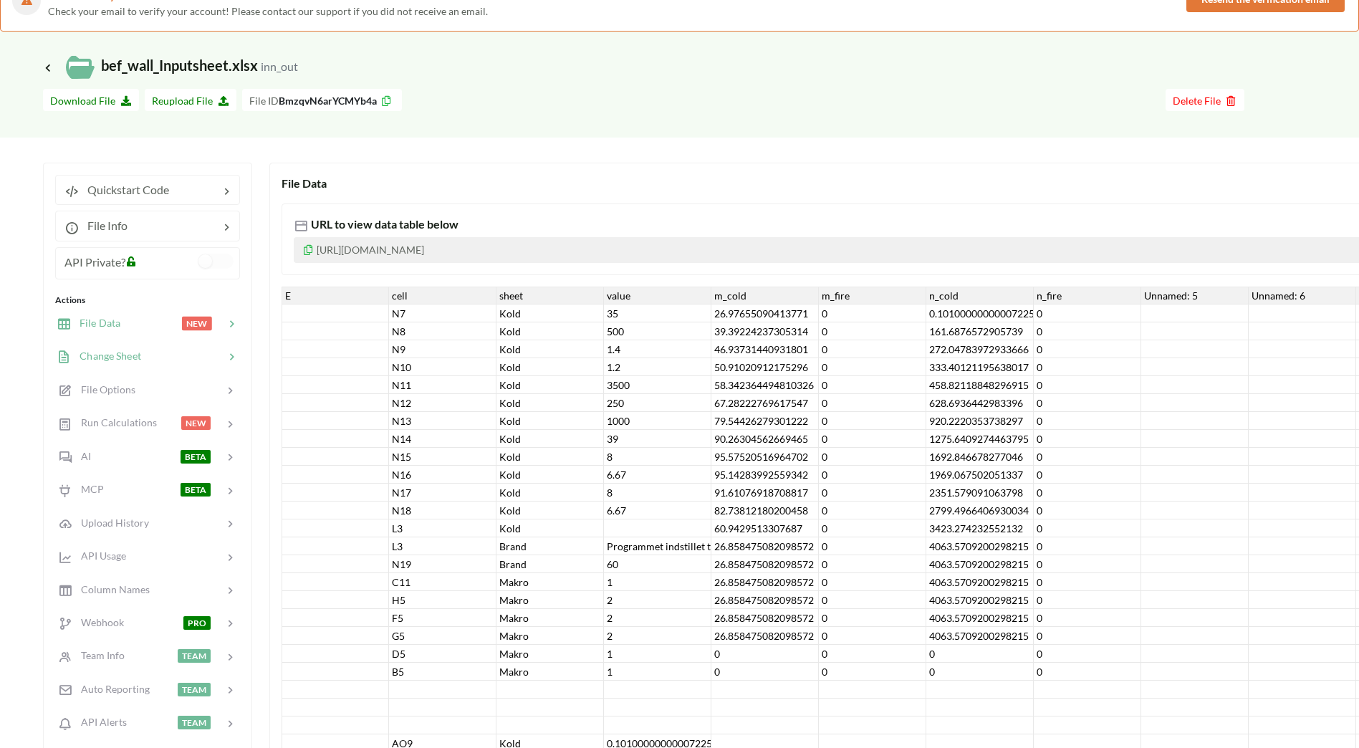 This screenshot has height=748, width=1359. What do you see at coordinates (765, 456) in the screenshot?
I see `div: 95.57520516964702` at bounding box center [765, 456].